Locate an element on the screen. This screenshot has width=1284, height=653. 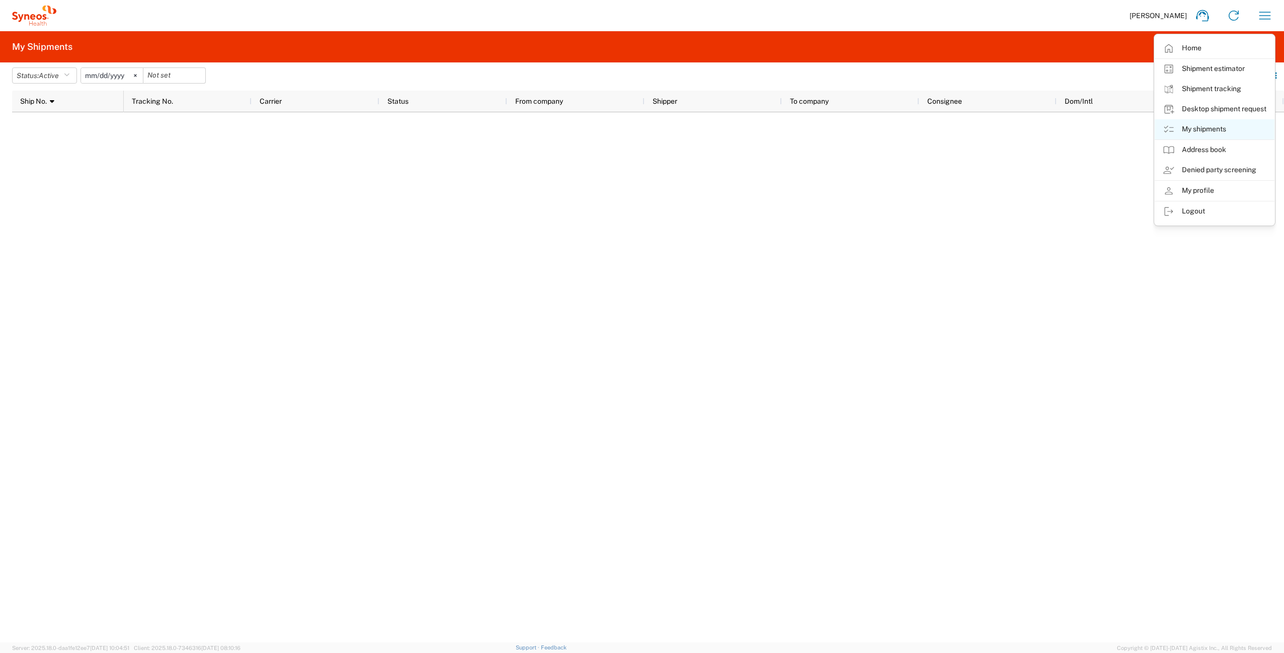
a: My profile is located at coordinates (1215, 191).